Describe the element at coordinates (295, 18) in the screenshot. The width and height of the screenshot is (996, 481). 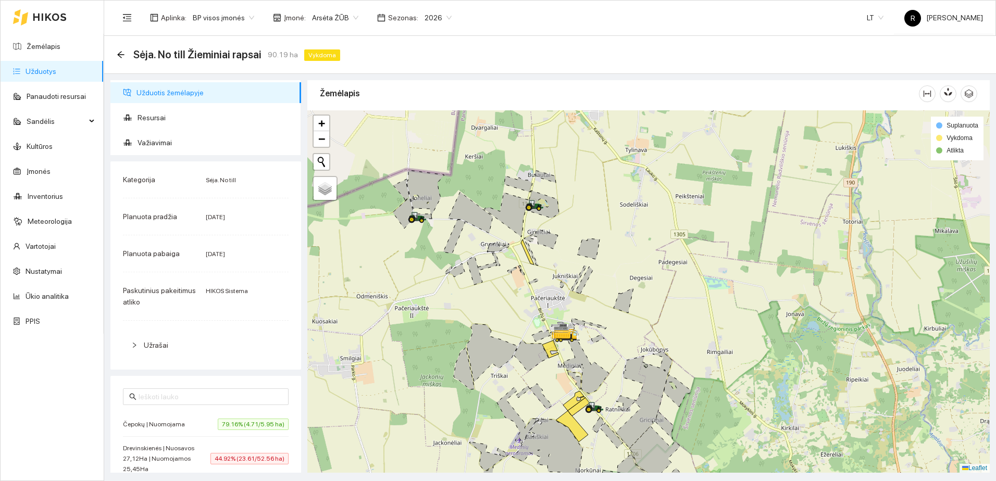
I see `span: Įmonė :` at that location.